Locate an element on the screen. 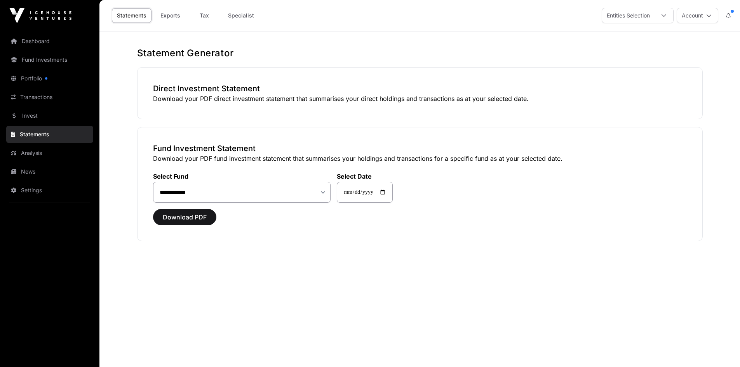  div: Chat Widget is located at coordinates (720, 348).